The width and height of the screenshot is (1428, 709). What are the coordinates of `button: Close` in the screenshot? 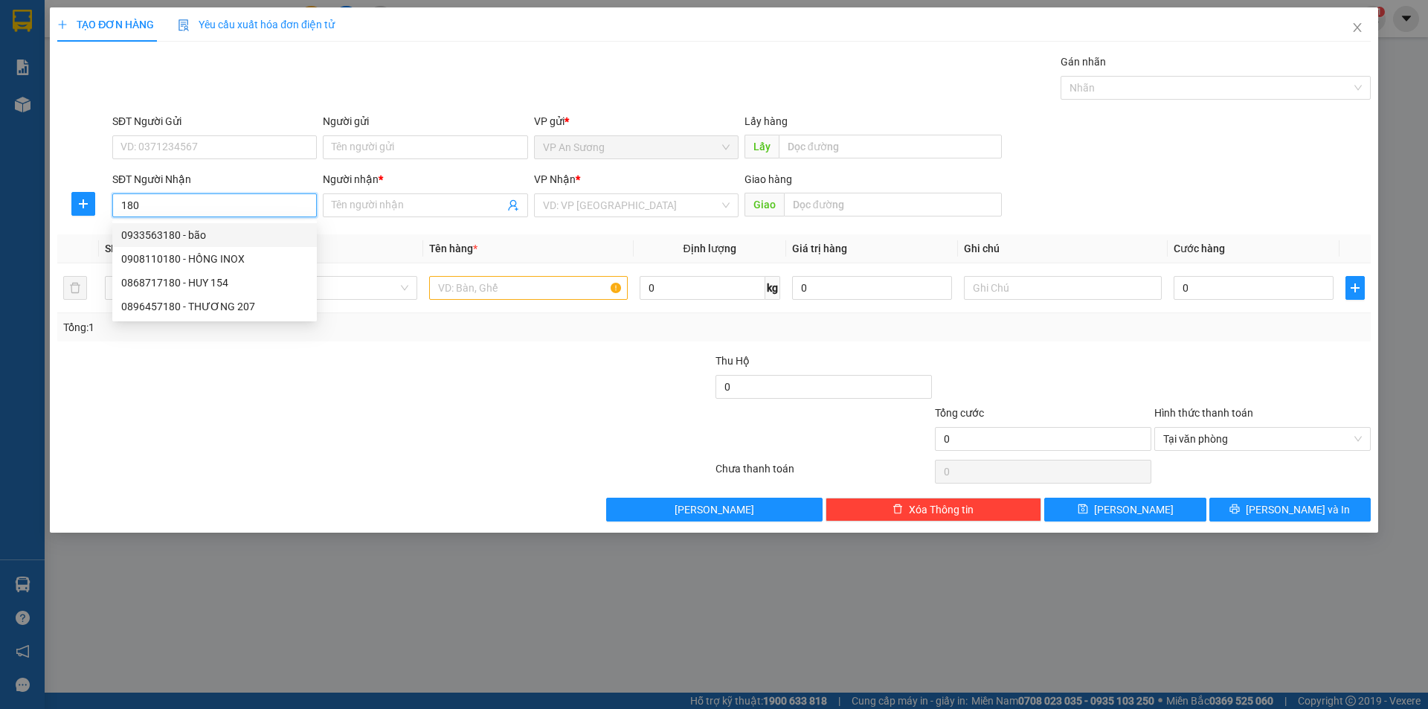 It's located at (1358, 28).